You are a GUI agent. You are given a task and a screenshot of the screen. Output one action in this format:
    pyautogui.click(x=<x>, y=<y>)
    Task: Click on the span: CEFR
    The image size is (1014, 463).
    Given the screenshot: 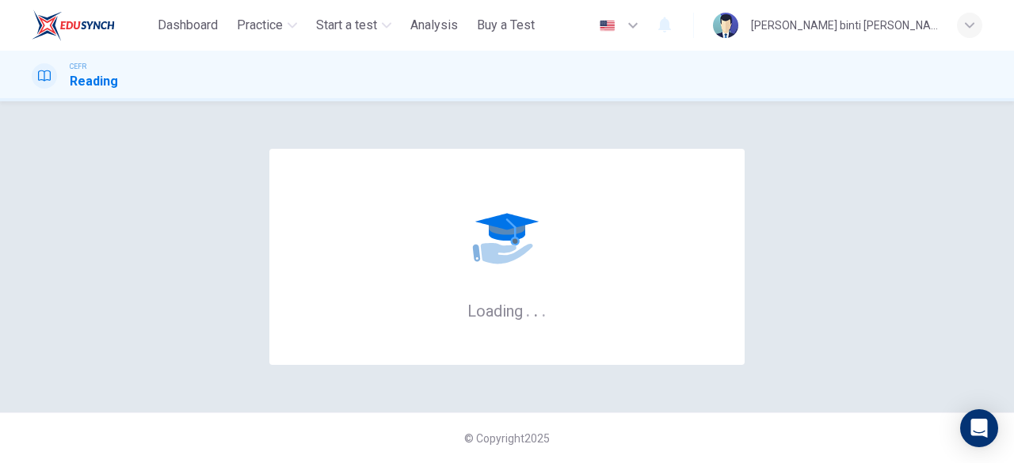 What is the action you would take?
    pyautogui.click(x=78, y=67)
    